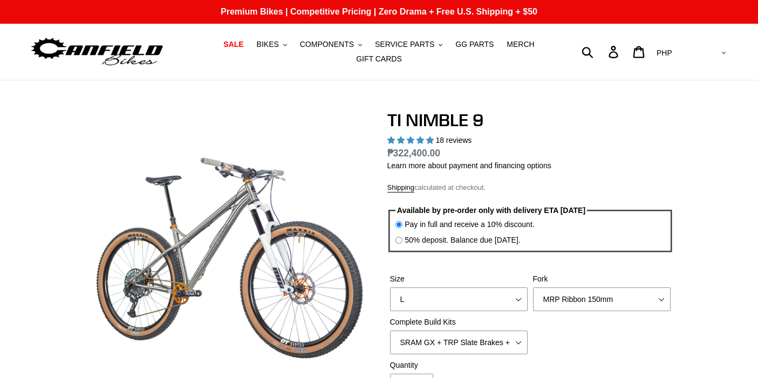 The width and height of the screenshot is (758, 378). I want to click on span: 18 reviews, so click(453, 140).